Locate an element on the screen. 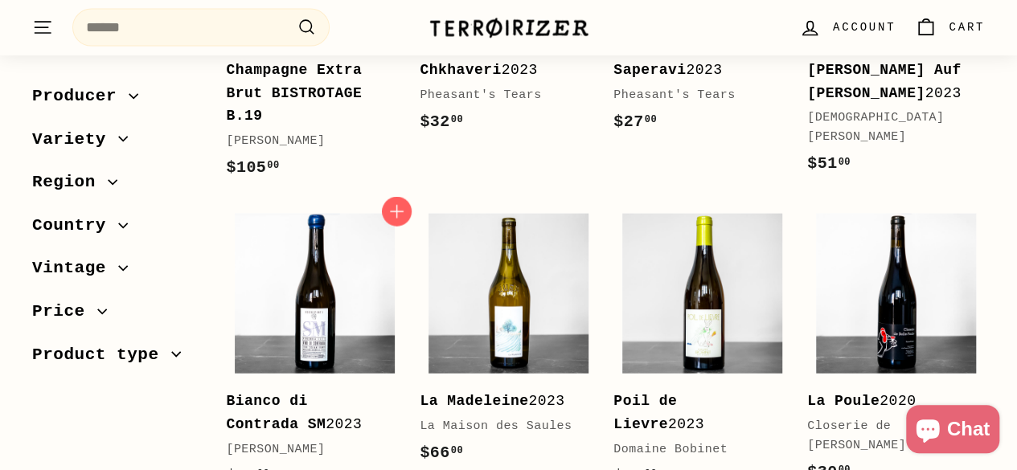 This screenshot has width=1017, height=470. button: Country is located at coordinates (116, 230).